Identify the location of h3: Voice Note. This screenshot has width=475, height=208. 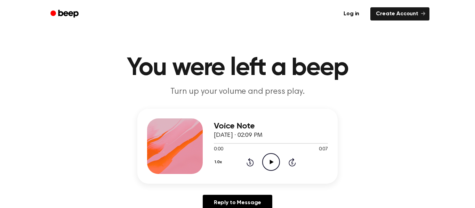
(271, 126).